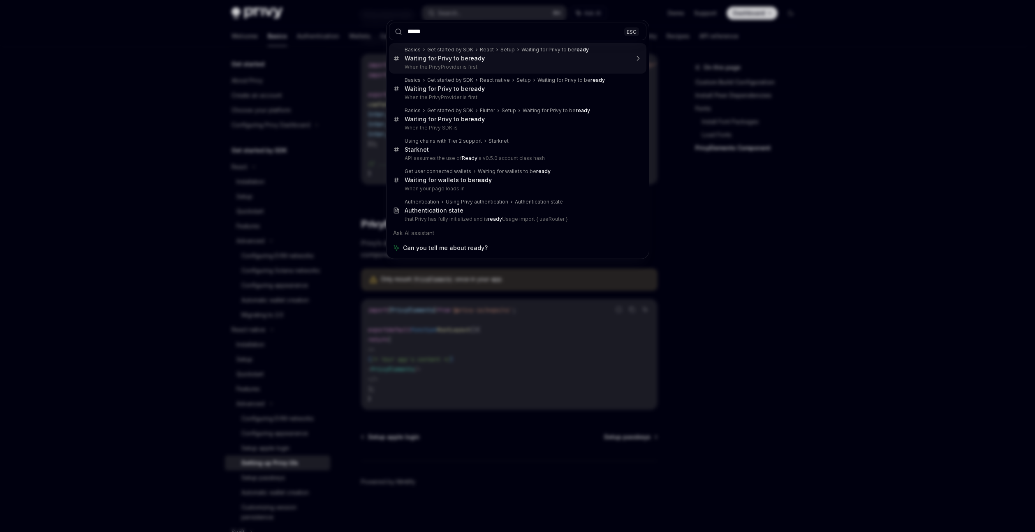 Image resolution: width=1035 pixels, height=532 pixels. What do you see at coordinates (470, 158) in the screenshot?
I see `b: Ready` at bounding box center [470, 158].